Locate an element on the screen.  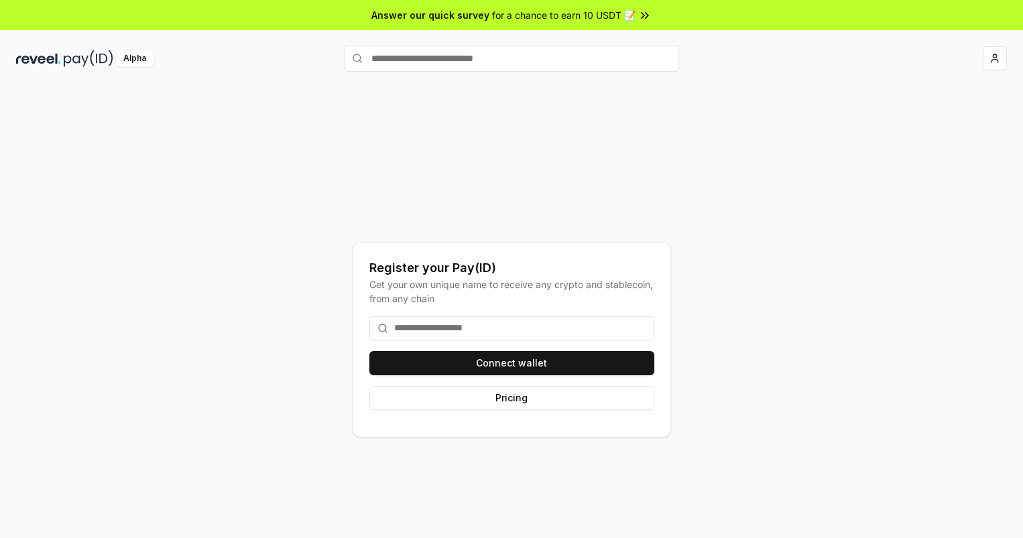
img: reveel_dark is located at coordinates (38, 58).